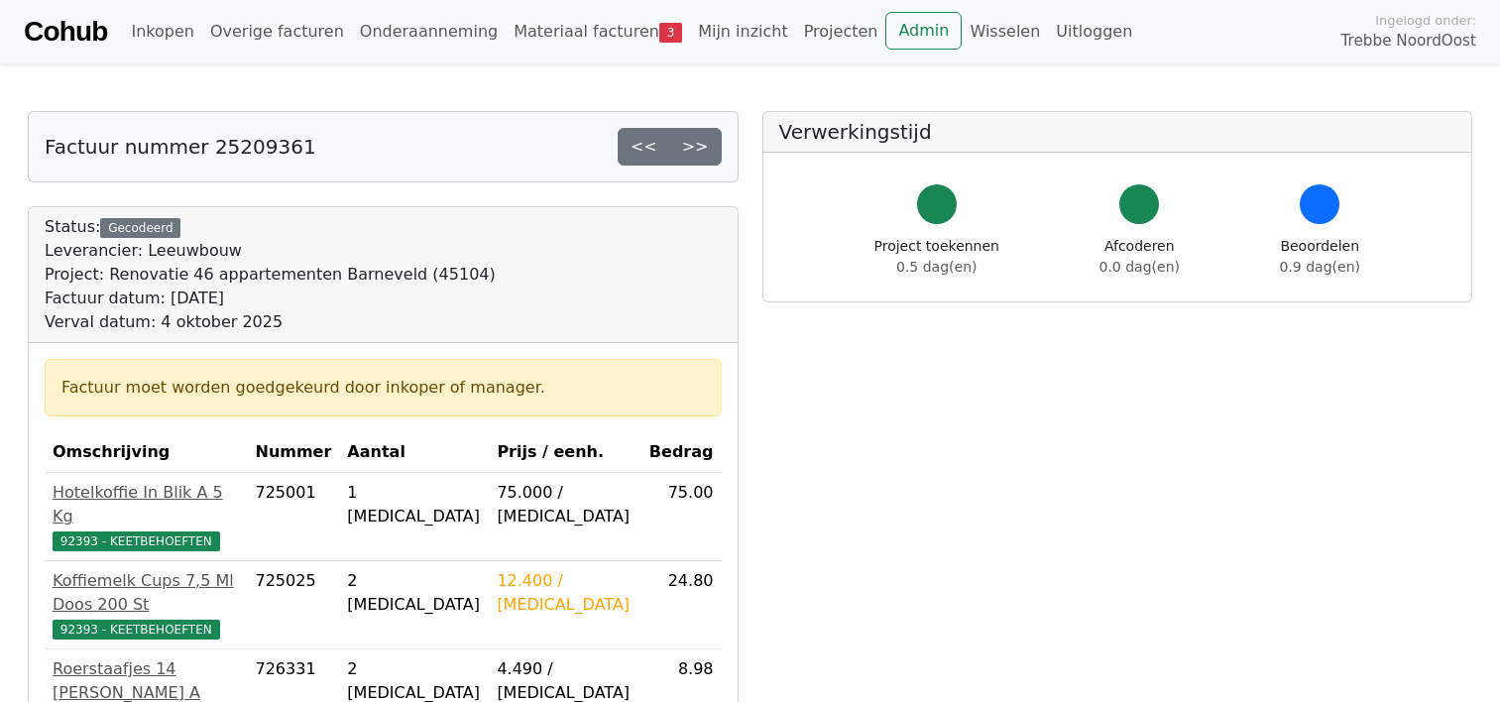 This screenshot has height=702, width=1500. What do you see at coordinates (270, 275) in the screenshot?
I see `div: Status:` at bounding box center [270, 275].